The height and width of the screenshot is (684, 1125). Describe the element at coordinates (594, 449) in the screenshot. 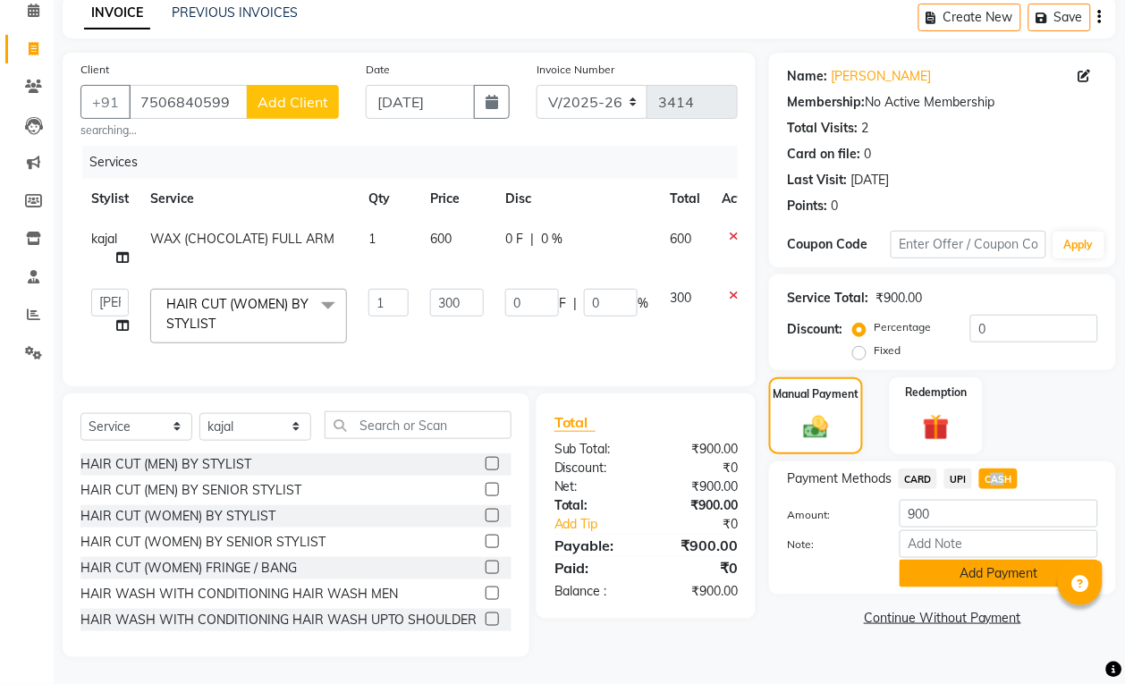

I see `div: Sub Total:` at that location.